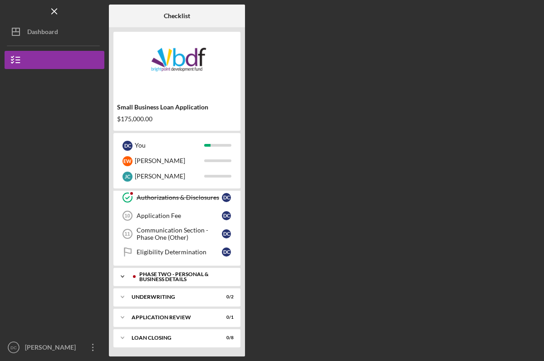 Image resolution: width=544 pixels, height=361 pixels. Describe the element at coordinates (177, 252) in the screenshot. I see `a: Eligibility DeterminationDC` at that location.